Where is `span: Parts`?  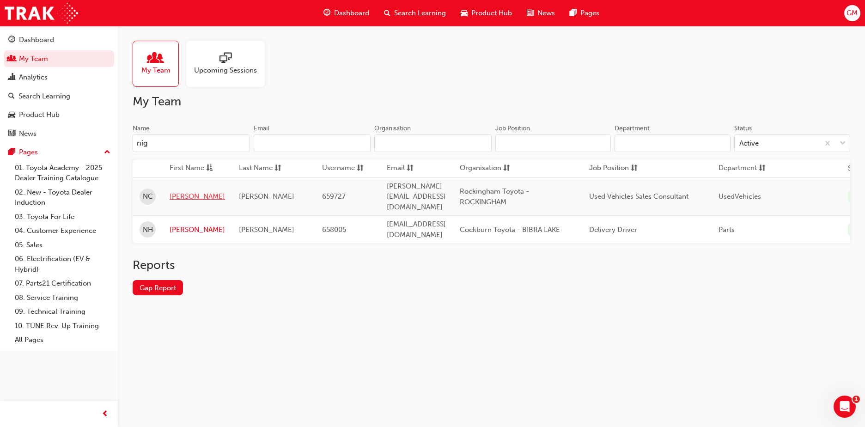 span: Parts is located at coordinates (727, 230).